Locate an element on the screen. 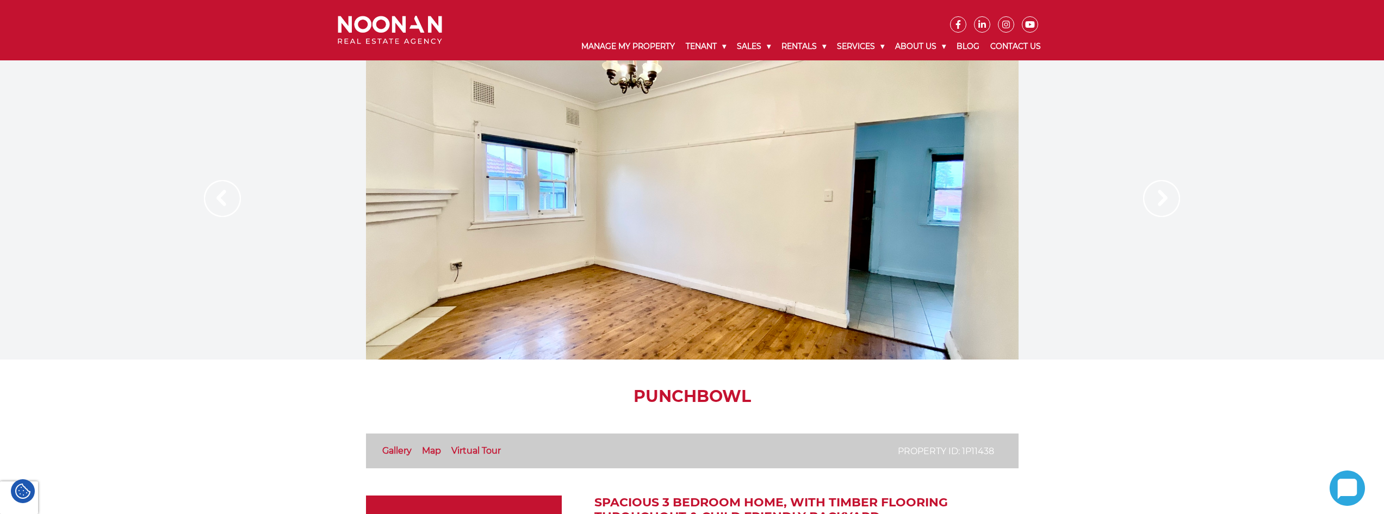 This screenshot has height=514, width=1384. a: Gallery is located at coordinates (397, 450).